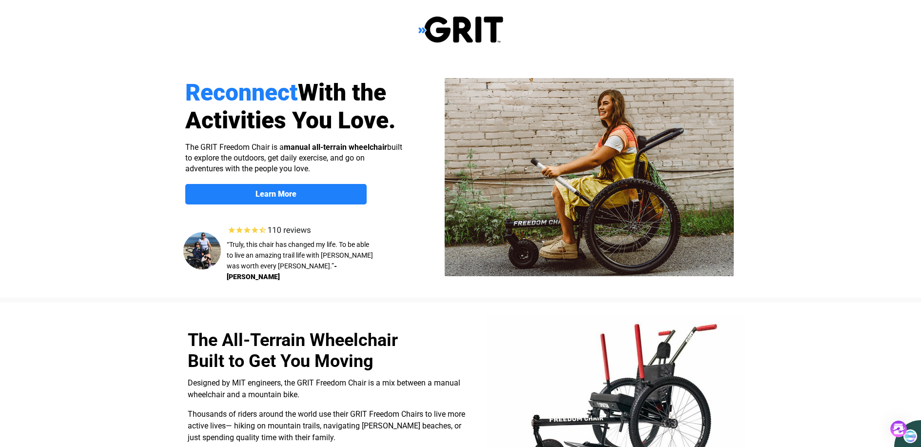  Describe the element at coordinates (276, 194) in the screenshot. I see `a: Learn More` at that location.